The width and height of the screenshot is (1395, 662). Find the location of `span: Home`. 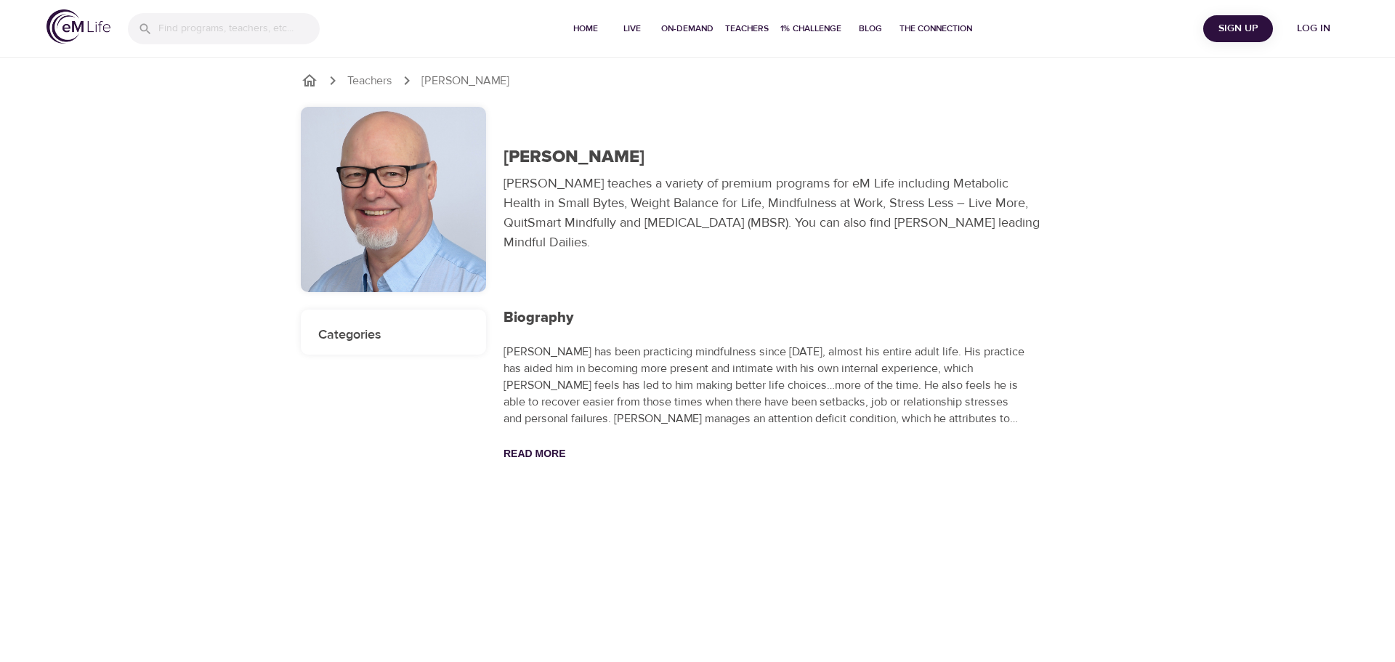

span: Home is located at coordinates (586, 28).